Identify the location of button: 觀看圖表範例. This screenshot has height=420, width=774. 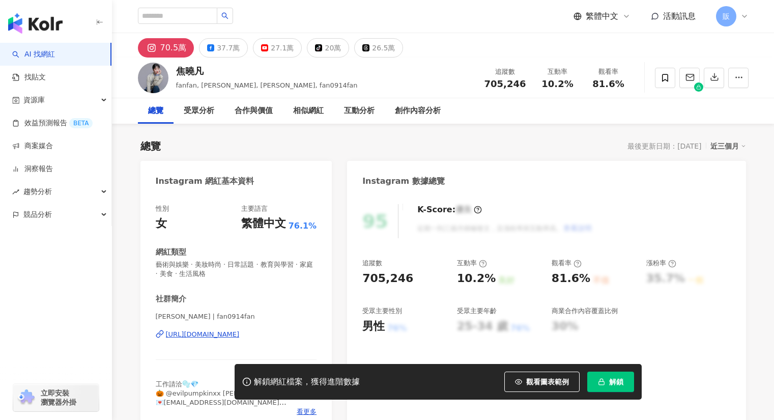
(542, 382).